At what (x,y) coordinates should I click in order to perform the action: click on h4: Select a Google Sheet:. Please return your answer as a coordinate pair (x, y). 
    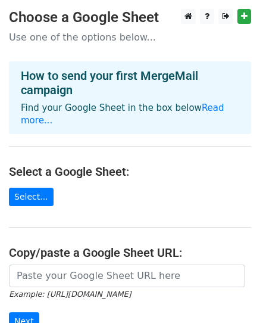
    Looking at the image, I should click on (130, 171).